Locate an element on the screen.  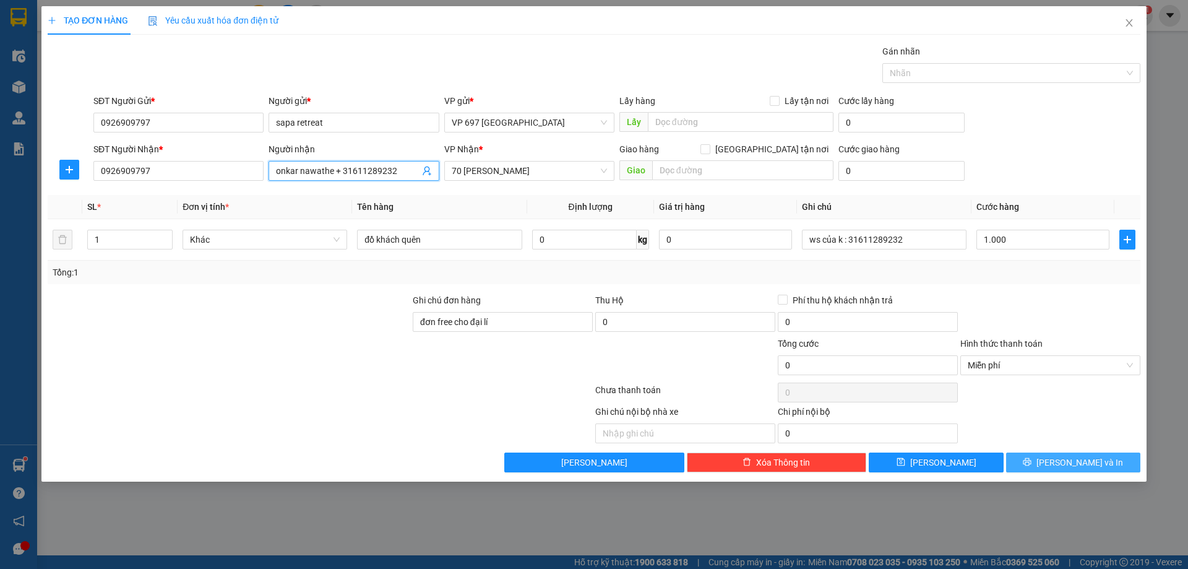
span: Khác is located at coordinates (265, 239).